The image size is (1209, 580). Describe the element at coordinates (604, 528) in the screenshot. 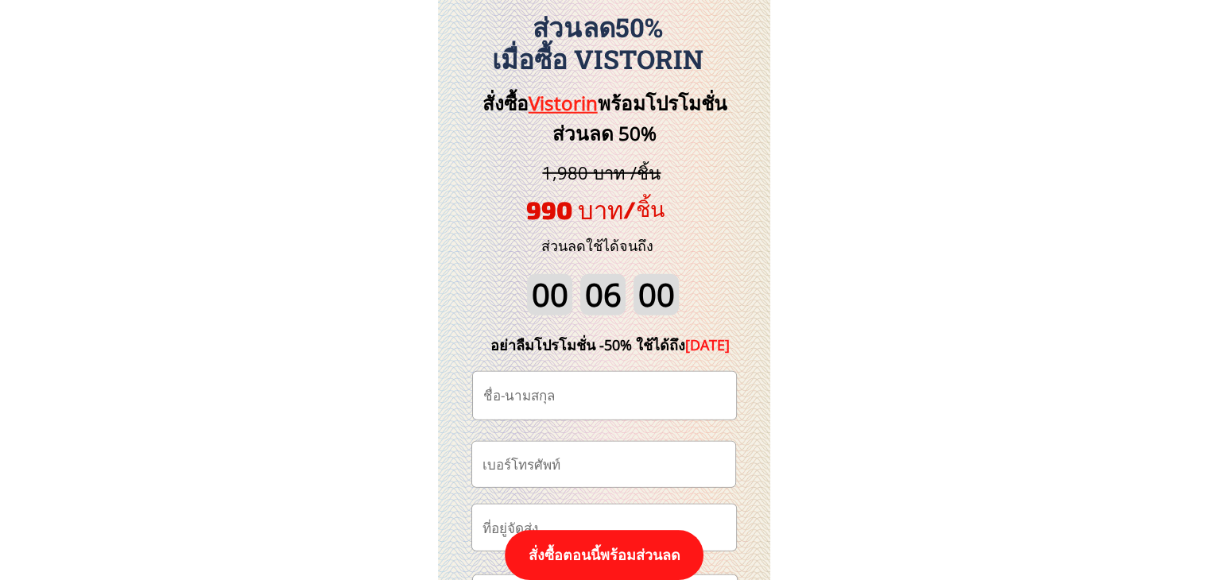

I see `input: ที่อยู่จัดส่ง` at that location.